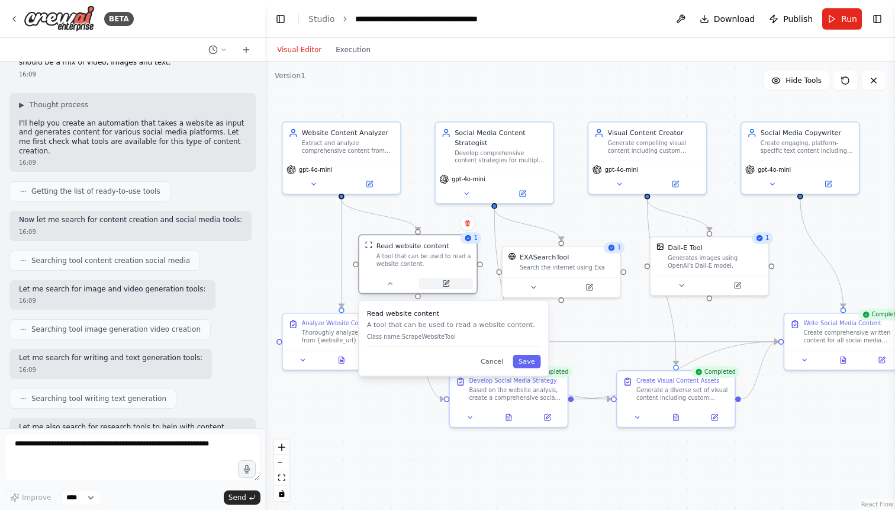  What do you see at coordinates (544, 257) in the screenshot?
I see `div: EXASearchTool` at bounding box center [544, 257].